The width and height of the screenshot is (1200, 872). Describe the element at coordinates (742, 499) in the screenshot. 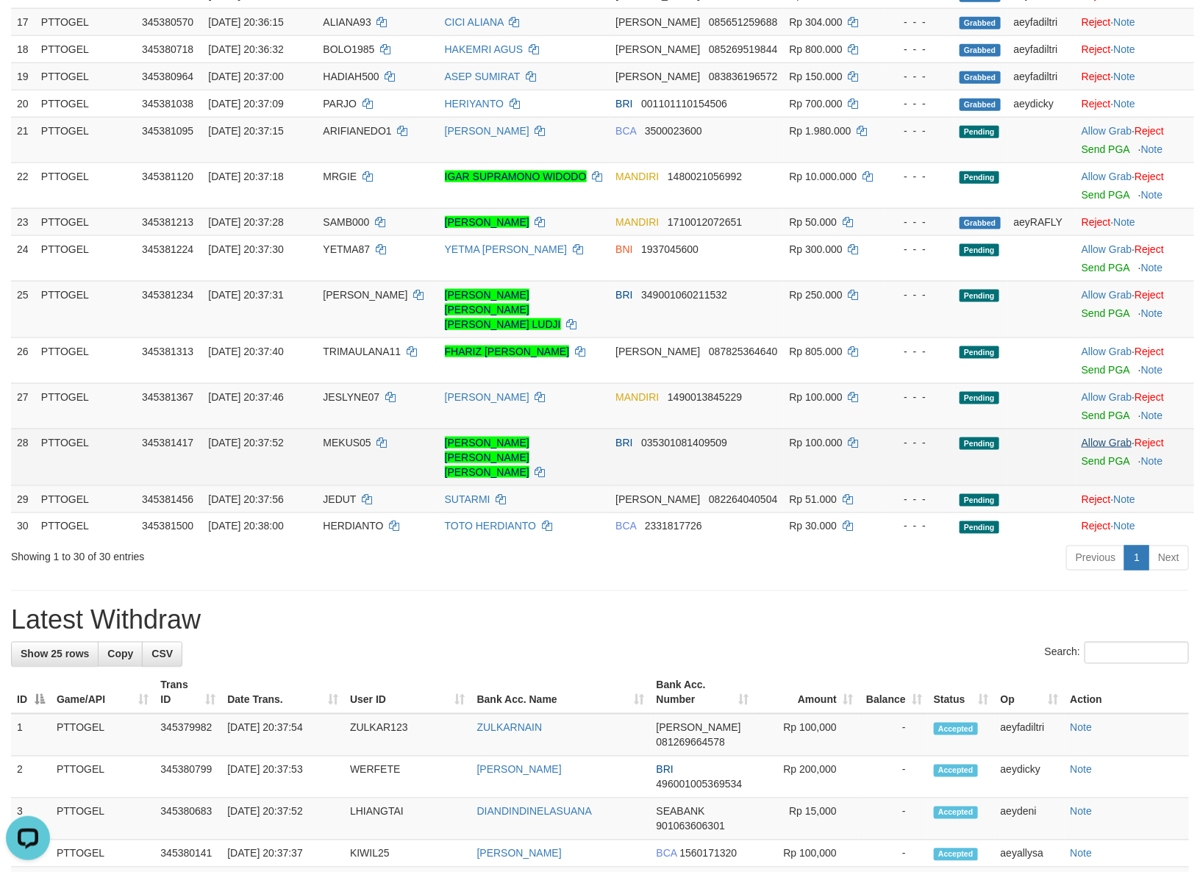

I see `span: Copy 082264040504 to clipboard` at that location.